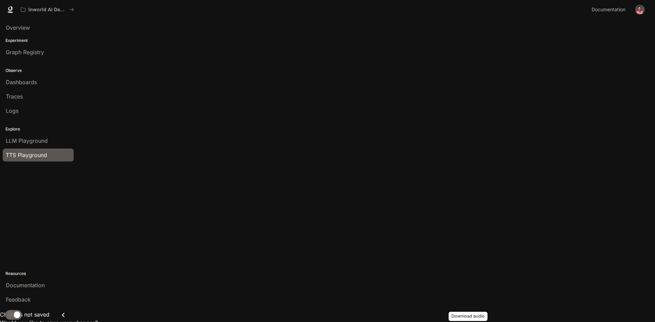  Describe the element at coordinates (468, 317) in the screenshot. I see `div: Download audio` at that location.